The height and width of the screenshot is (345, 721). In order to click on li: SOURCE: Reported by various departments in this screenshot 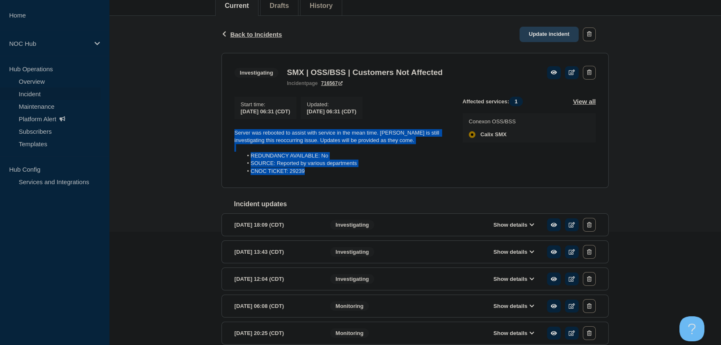, I will do `click(346, 163)`.